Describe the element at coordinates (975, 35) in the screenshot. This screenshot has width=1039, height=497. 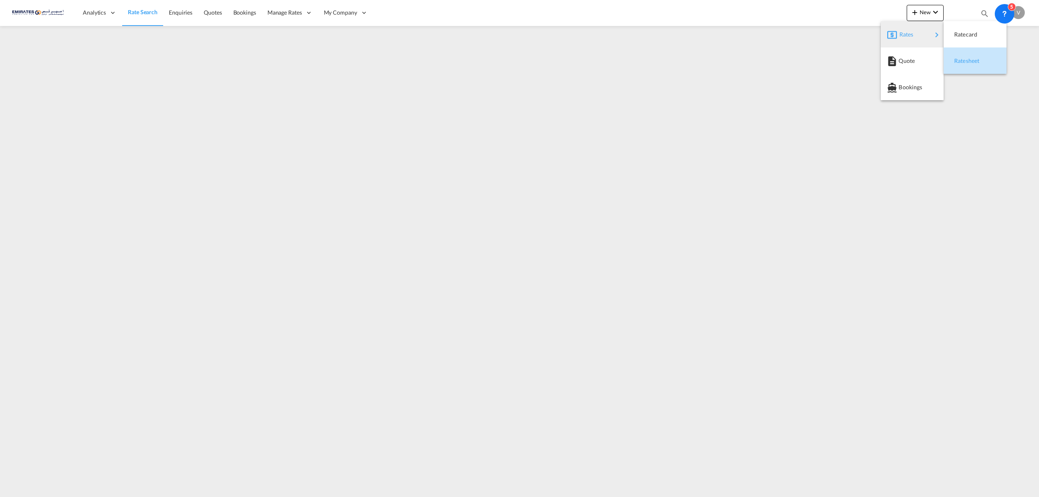
I see `div: Ratecard` at that location.